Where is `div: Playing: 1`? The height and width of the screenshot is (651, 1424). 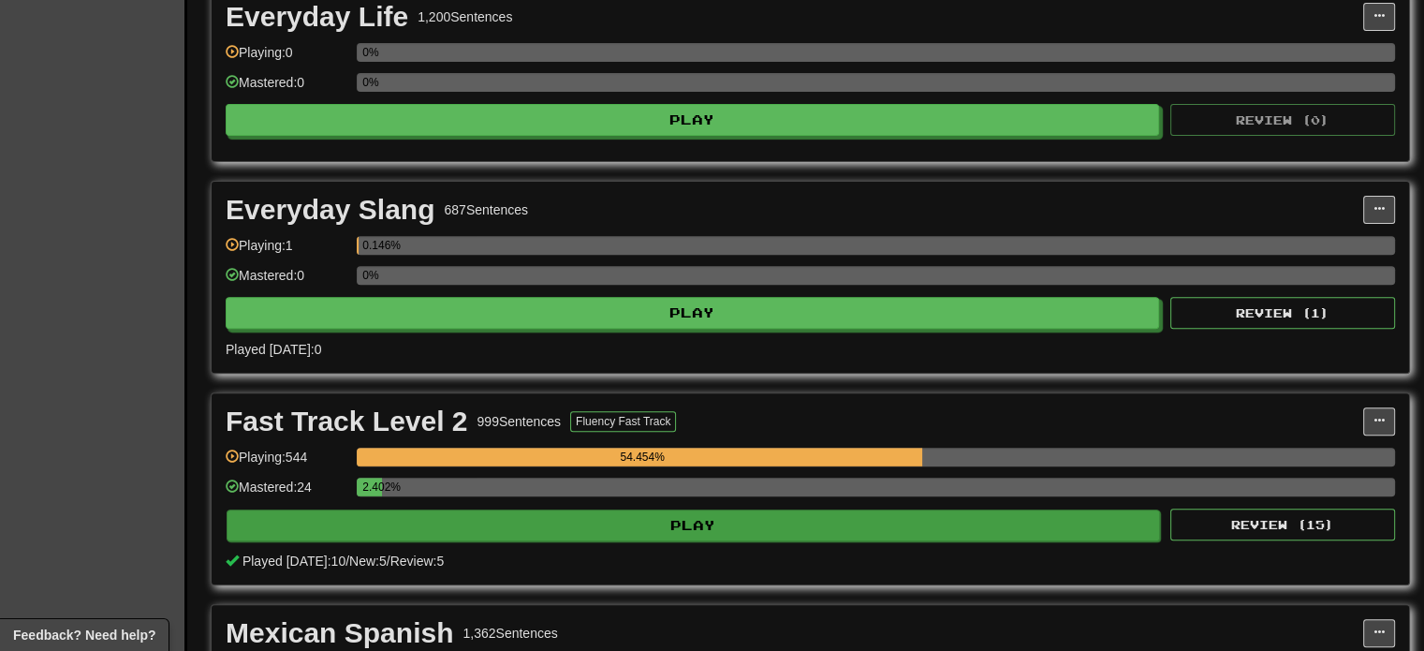
div: Playing: 1 is located at coordinates (286, 251).